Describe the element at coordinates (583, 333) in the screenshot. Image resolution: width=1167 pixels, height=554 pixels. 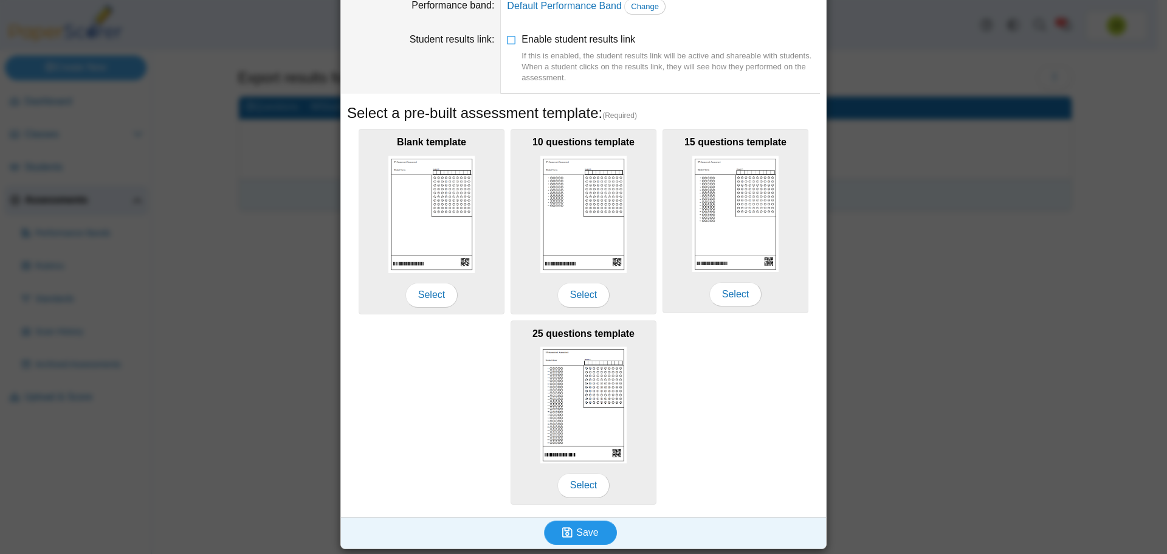
I see `b: 25 questions template` at that location.